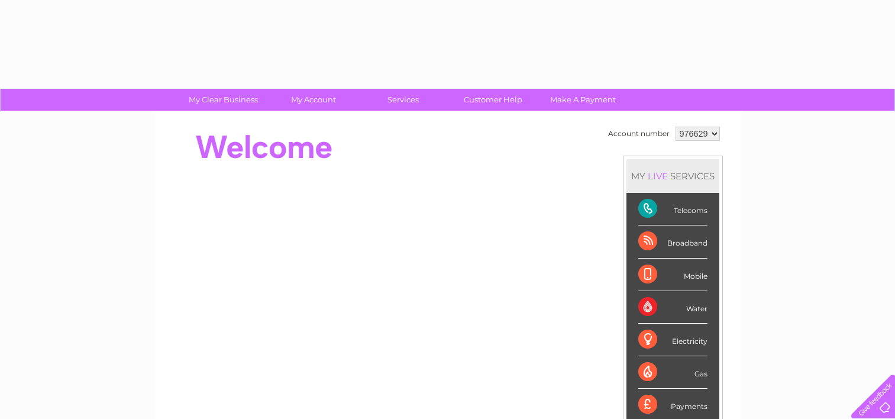 This screenshot has width=895, height=419. What do you see at coordinates (673, 241) in the screenshot?
I see `div: Broadband` at bounding box center [673, 241].